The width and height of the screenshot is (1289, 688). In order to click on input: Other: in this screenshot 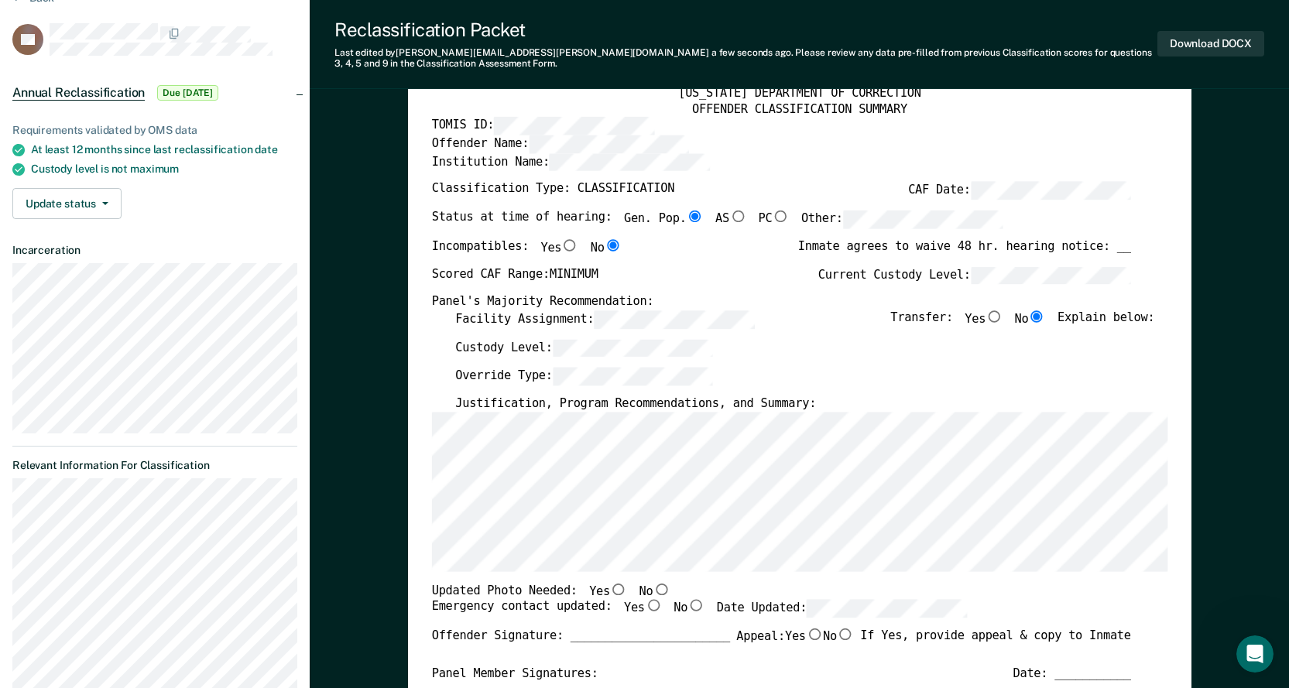, I will do `click(922, 219)`.